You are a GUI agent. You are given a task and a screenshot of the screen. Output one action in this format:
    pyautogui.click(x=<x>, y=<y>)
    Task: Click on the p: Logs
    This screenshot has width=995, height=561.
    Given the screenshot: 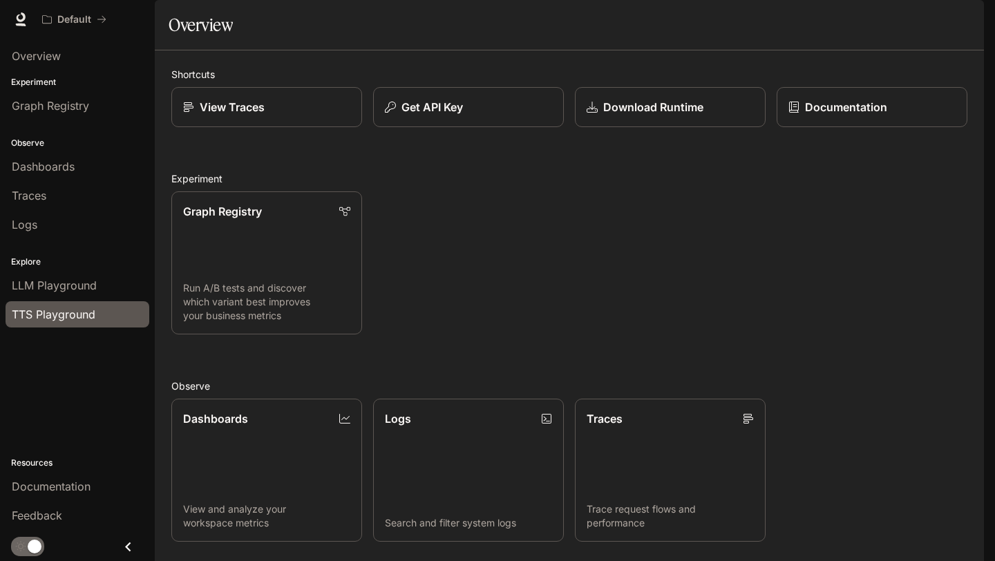 What is the action you would take?
    pyautogui.click(x=398, y=419)
    